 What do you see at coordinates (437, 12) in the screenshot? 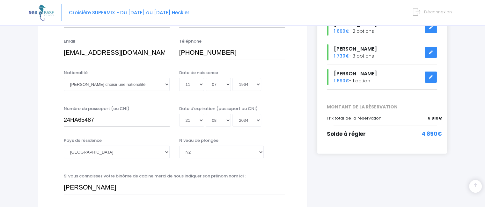
I see `span: Déconnexion` at bounding box center [437, 12].